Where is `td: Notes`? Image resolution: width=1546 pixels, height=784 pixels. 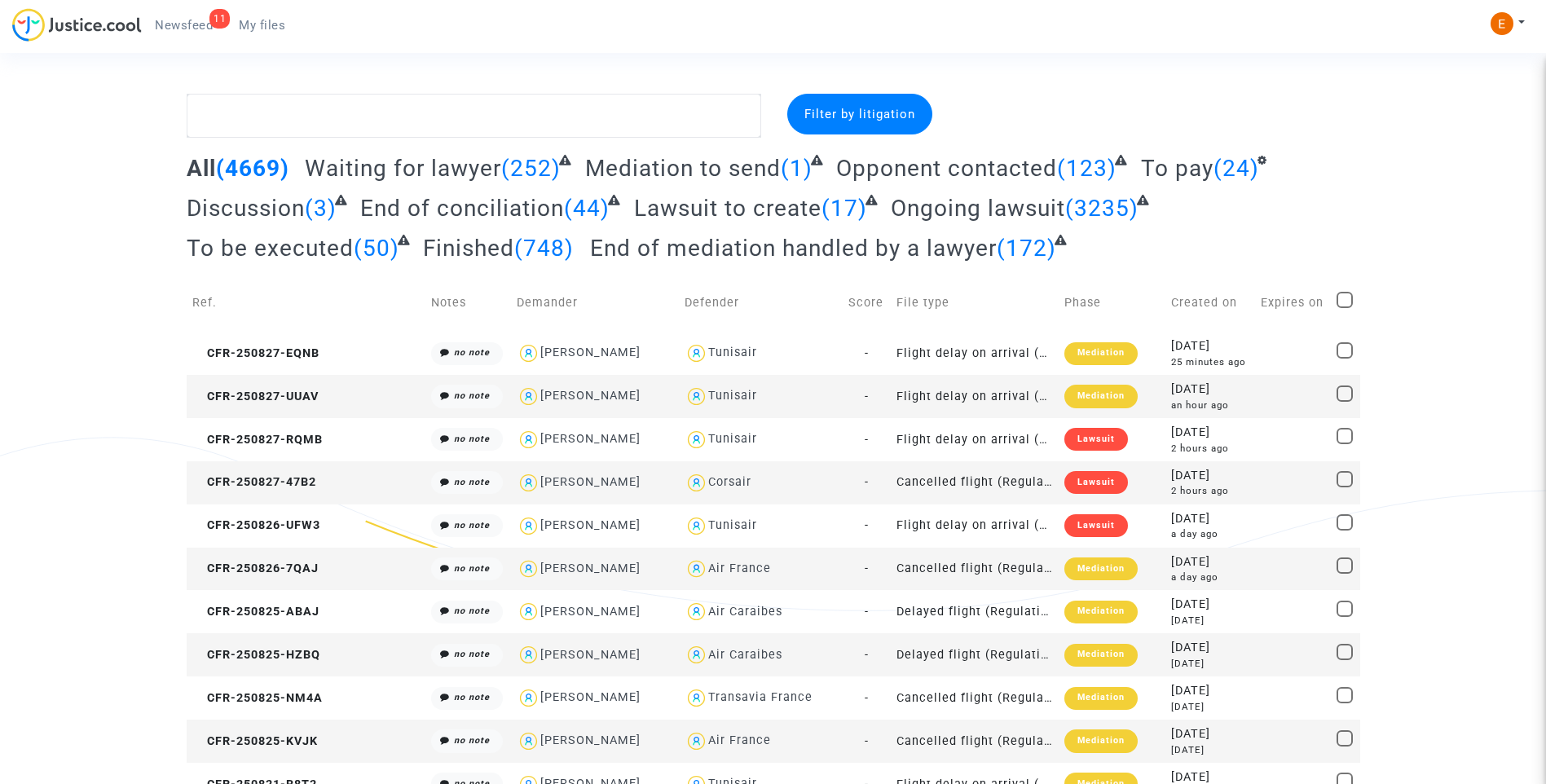 td: Notes is located at coordinates (468, 303).